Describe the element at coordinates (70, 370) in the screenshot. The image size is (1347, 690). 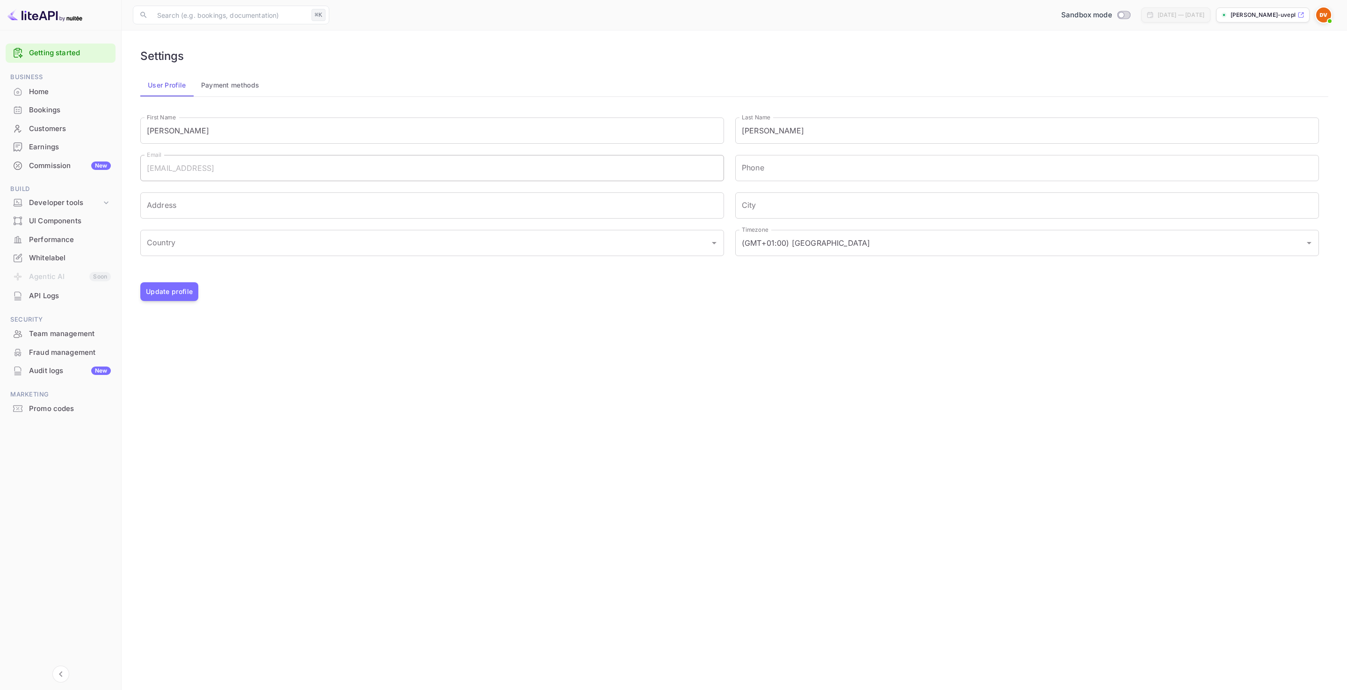
I see `div: Audit logs` at that location.